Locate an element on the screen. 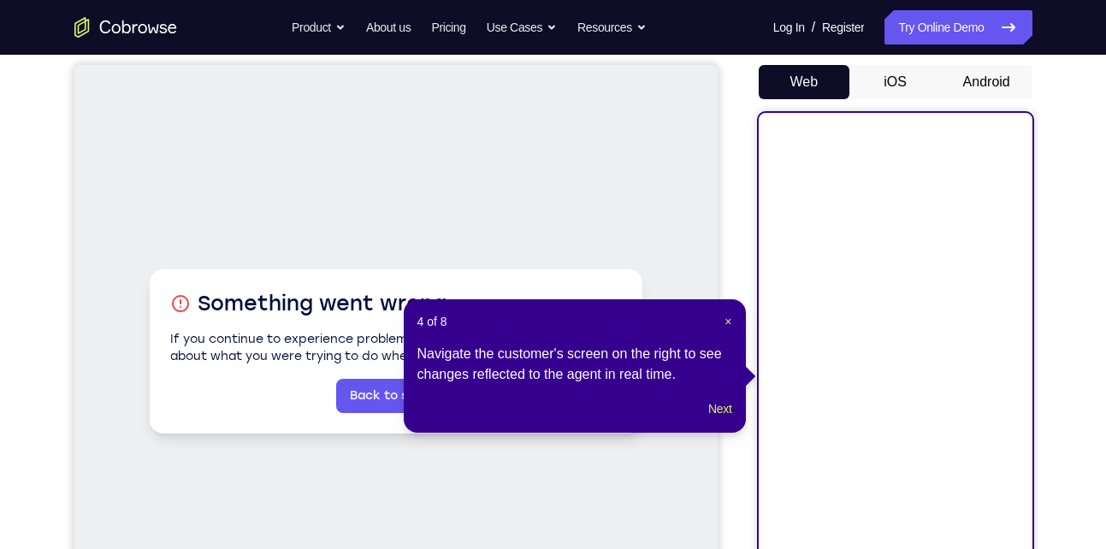  button: Next is located at coordinates (720, 409).